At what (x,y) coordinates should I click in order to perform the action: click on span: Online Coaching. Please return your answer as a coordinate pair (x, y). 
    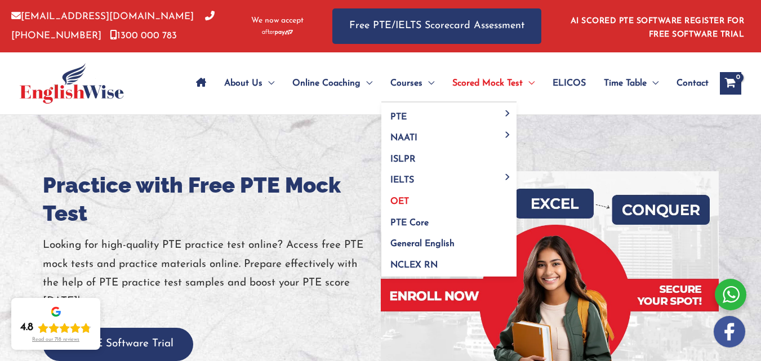
    Looking at the image, I should click on (326, 83).